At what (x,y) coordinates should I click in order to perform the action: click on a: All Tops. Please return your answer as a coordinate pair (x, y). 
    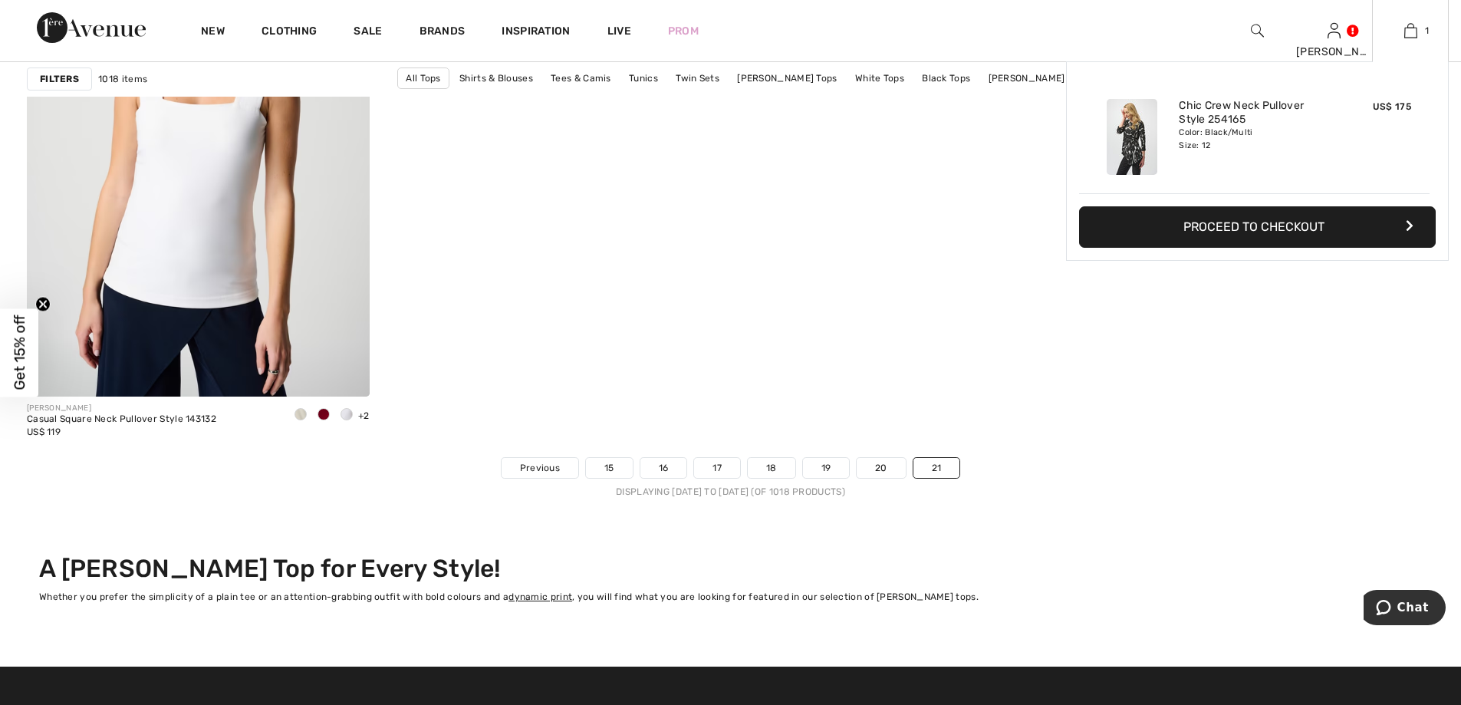
    Looking at the image, I should click on (422, 78).